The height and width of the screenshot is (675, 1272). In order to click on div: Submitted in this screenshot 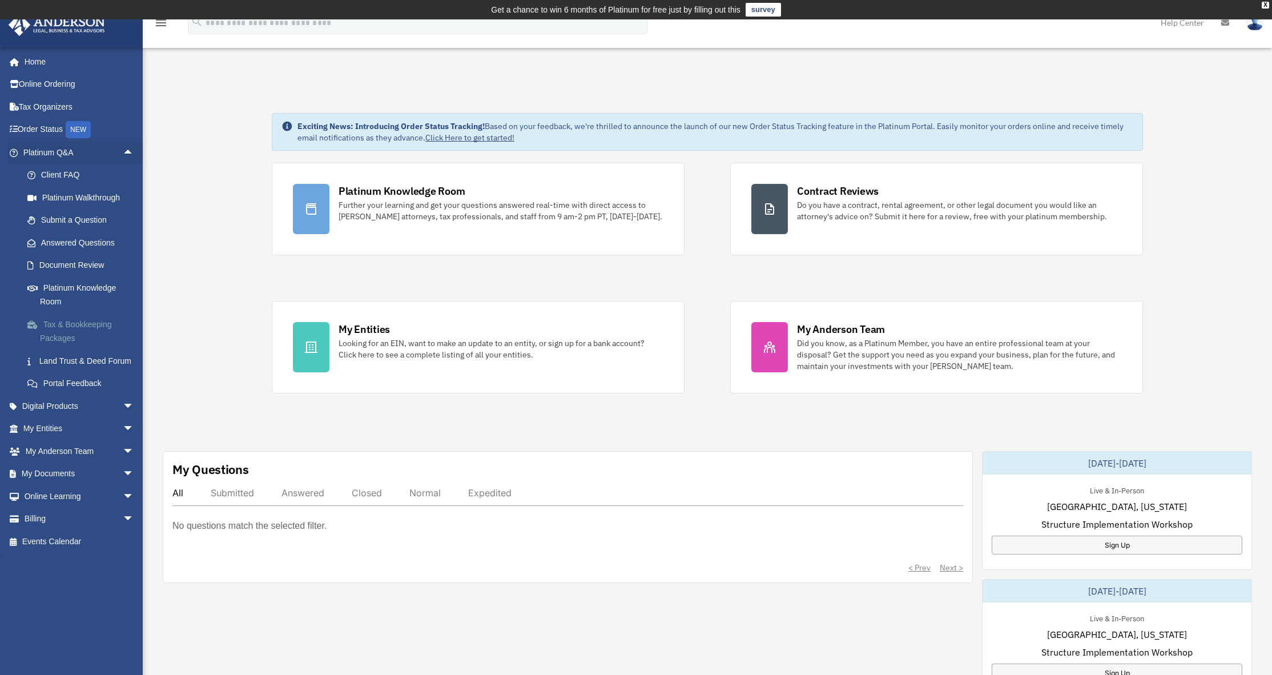, I will do `click(232, 493)`.